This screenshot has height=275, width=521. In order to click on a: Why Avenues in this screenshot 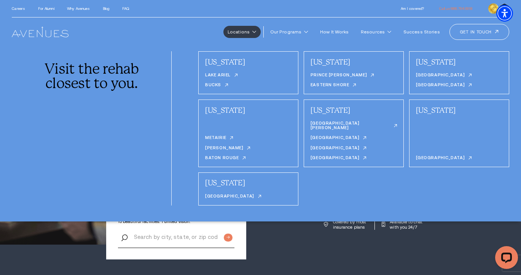, I will do `click(78, 8)`.